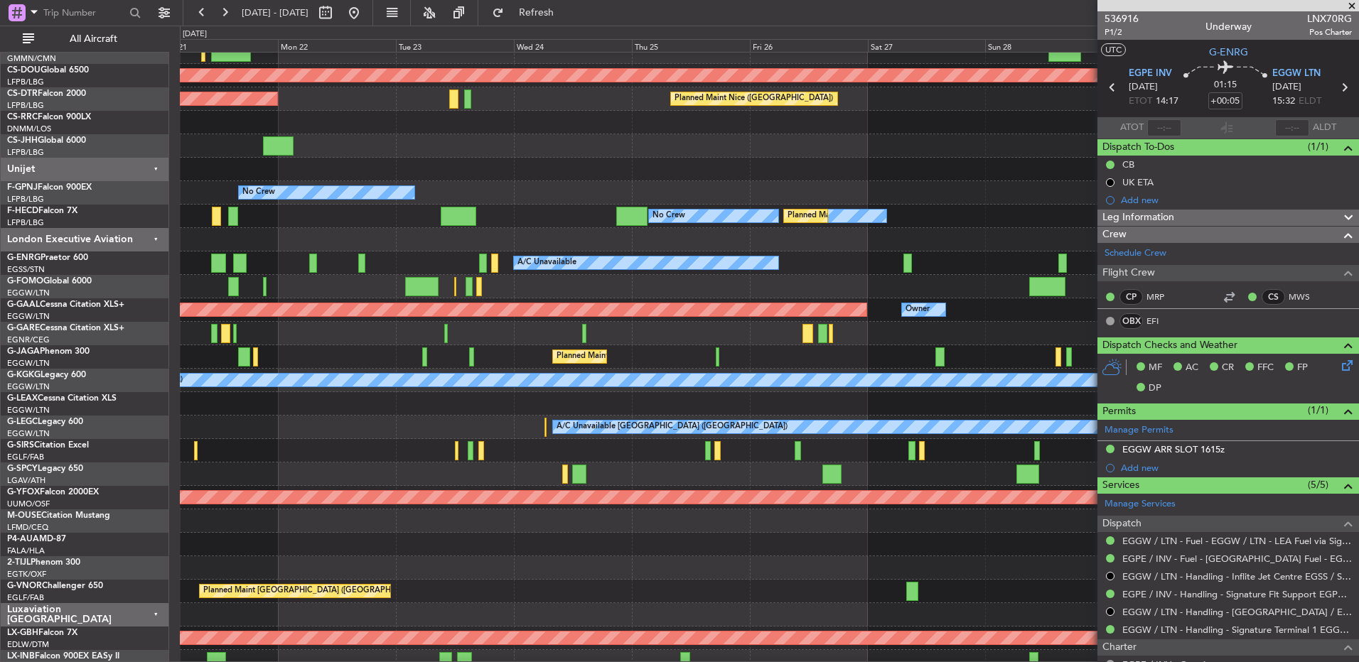  Describe the element at coordinates (1296, 74) in the screenshot. I see `span: EGGW LTN` at that location.